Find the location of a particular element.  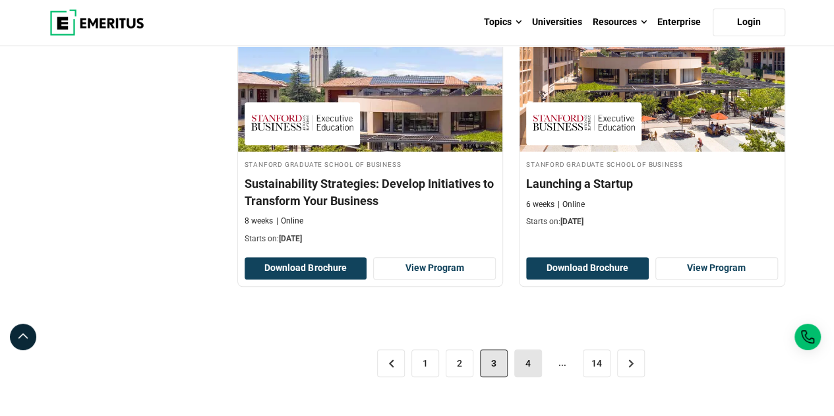

a: 14 is located at coordinates (597, 363).